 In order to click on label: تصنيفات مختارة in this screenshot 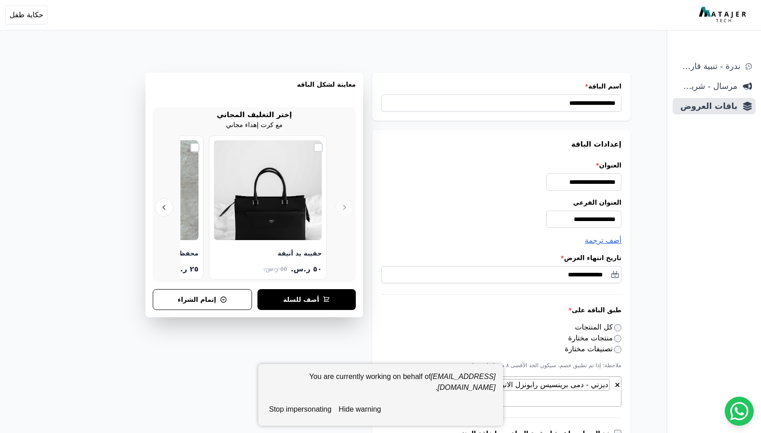, I will do `click(593, 348)`.